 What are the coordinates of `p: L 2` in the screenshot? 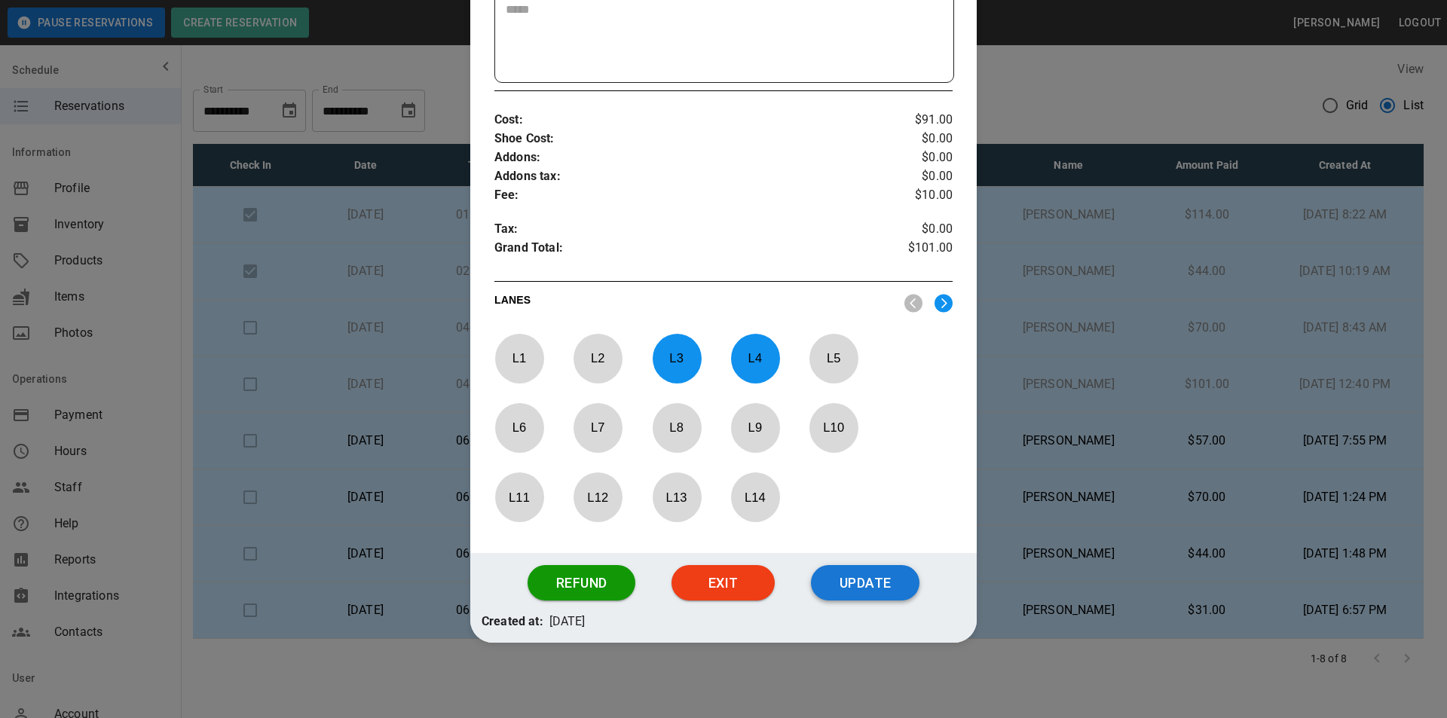 It's located at (598, 358).